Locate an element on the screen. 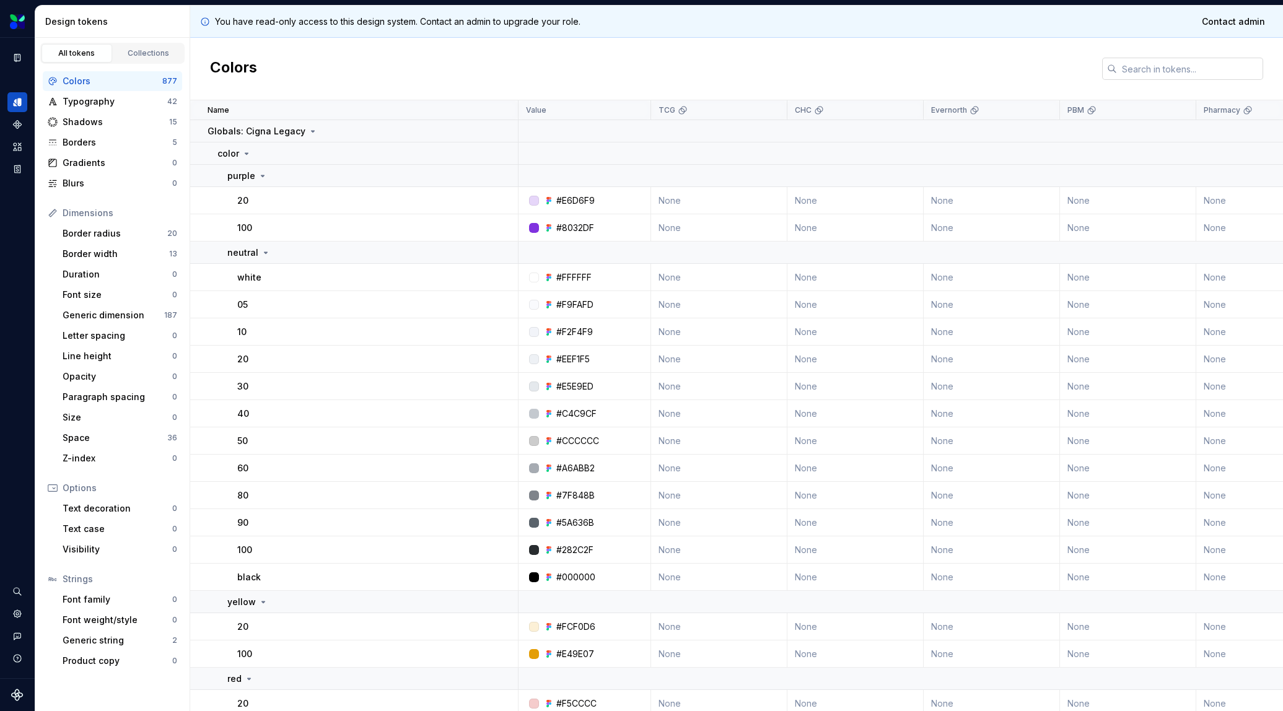 This screenshot has height=711, width=1283. div: 187 is located at coordinates (170, 315).